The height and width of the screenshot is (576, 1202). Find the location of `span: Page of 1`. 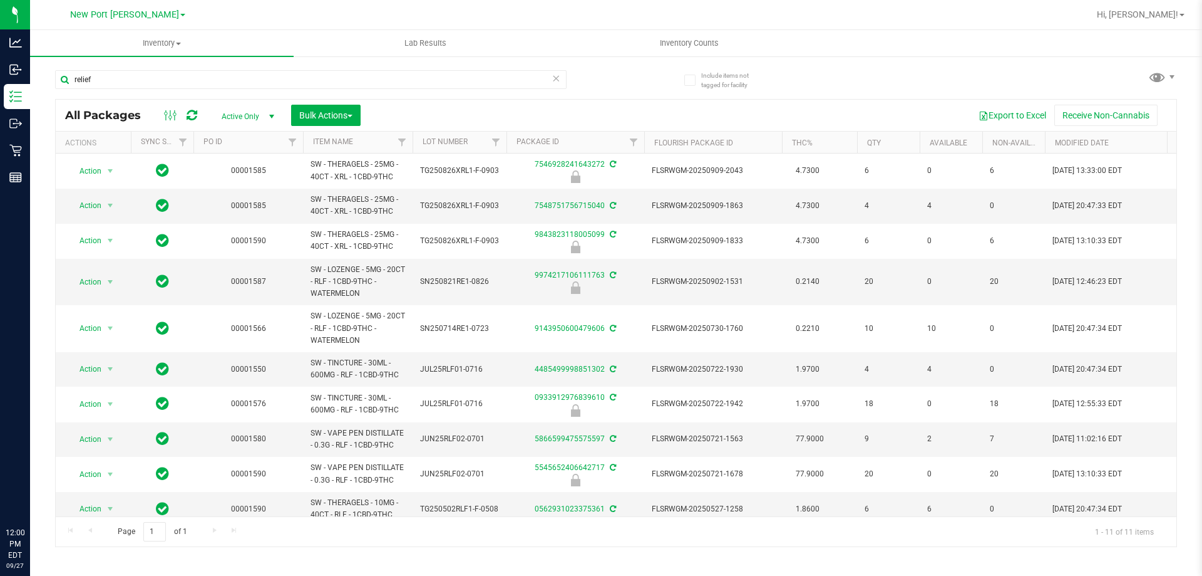

span: Page of 1 is located at coordinates (152, 531).